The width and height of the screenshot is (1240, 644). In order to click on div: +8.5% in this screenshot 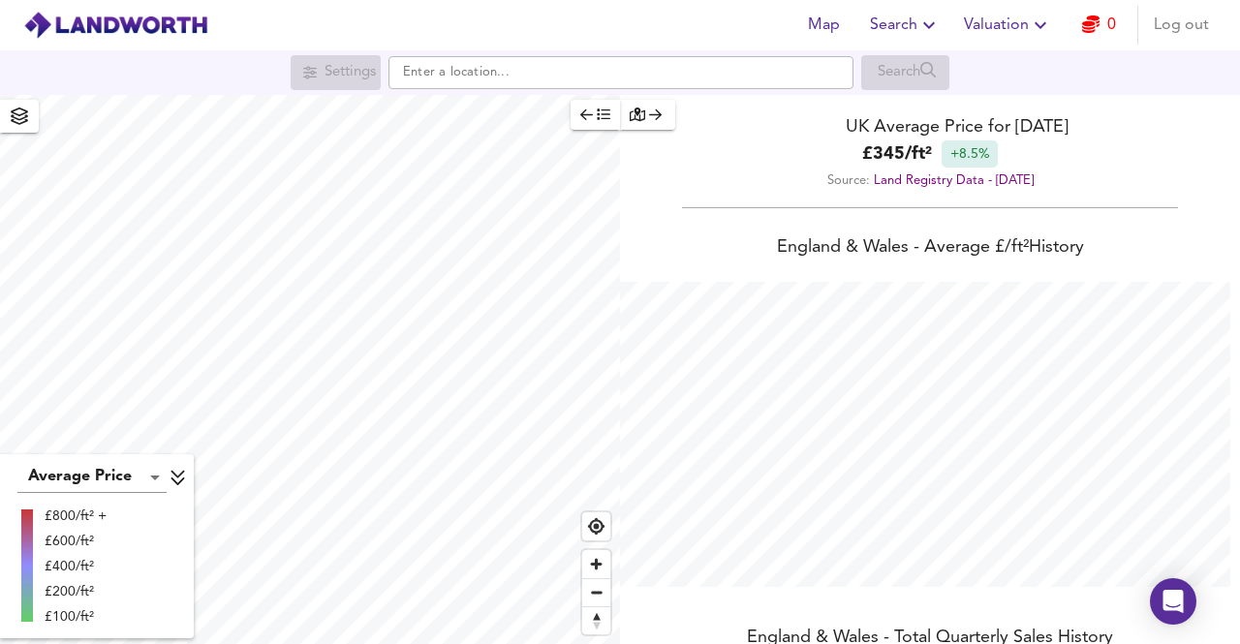, I will do `click(970, 154)`.